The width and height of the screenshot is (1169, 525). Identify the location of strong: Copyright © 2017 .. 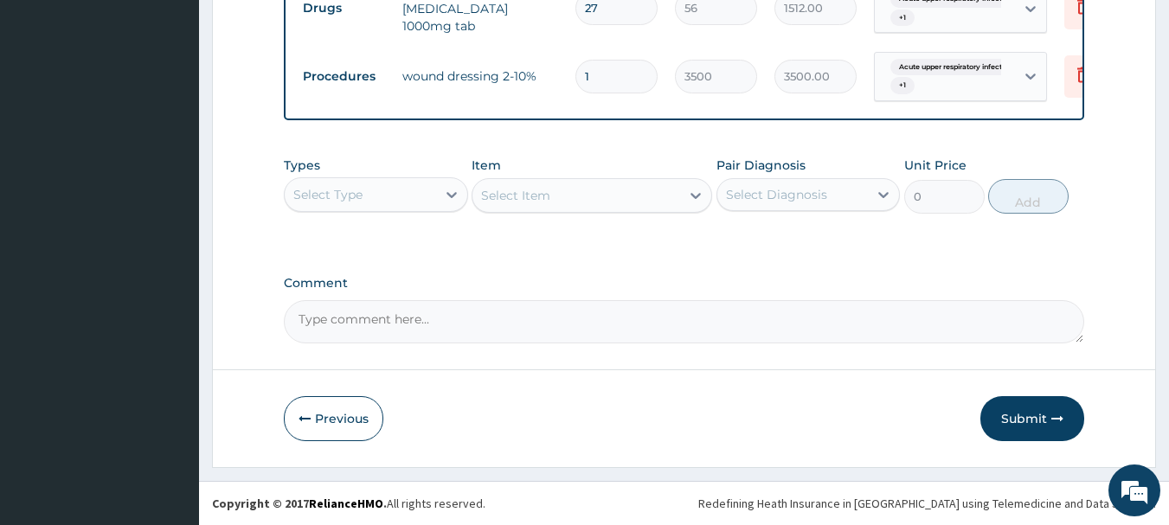
(299, 504).